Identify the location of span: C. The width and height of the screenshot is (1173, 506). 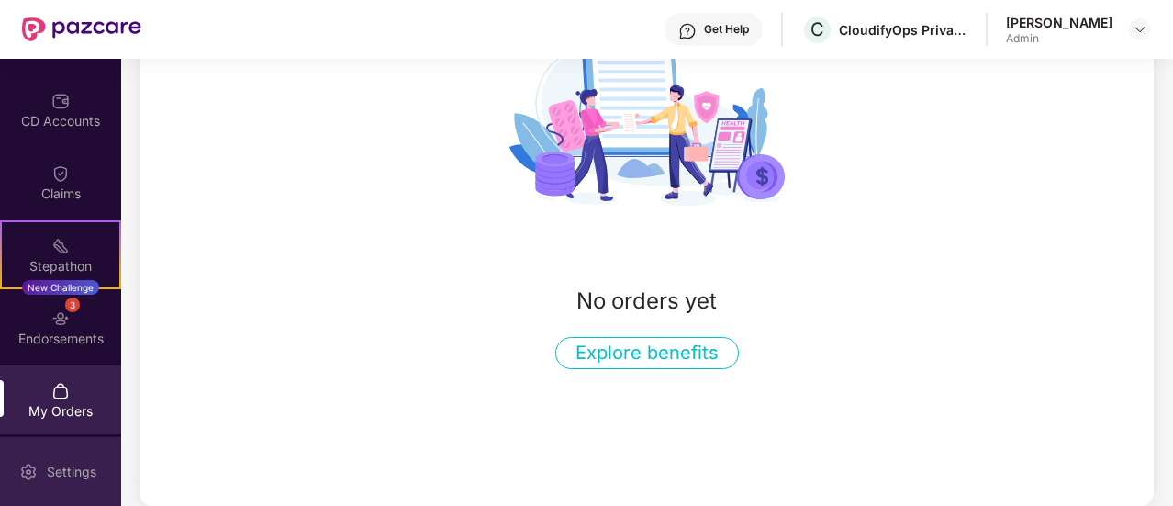
(817, 29).